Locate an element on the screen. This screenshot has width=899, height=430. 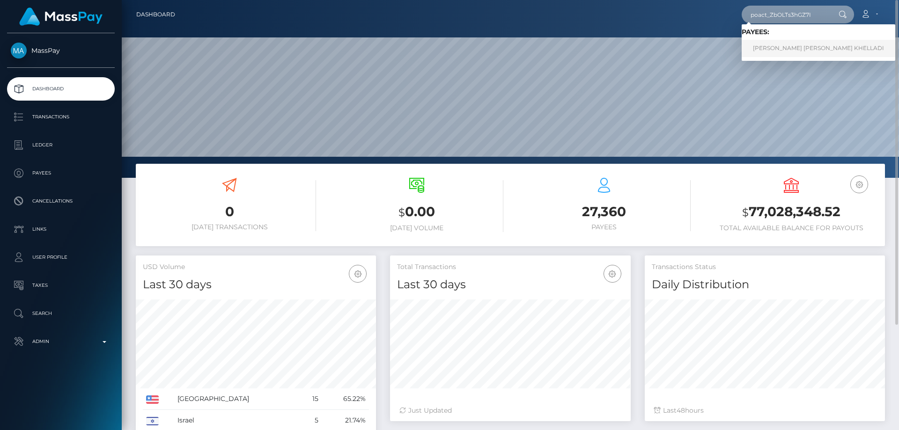
p: Taxes is located at coordinates (61, 285).